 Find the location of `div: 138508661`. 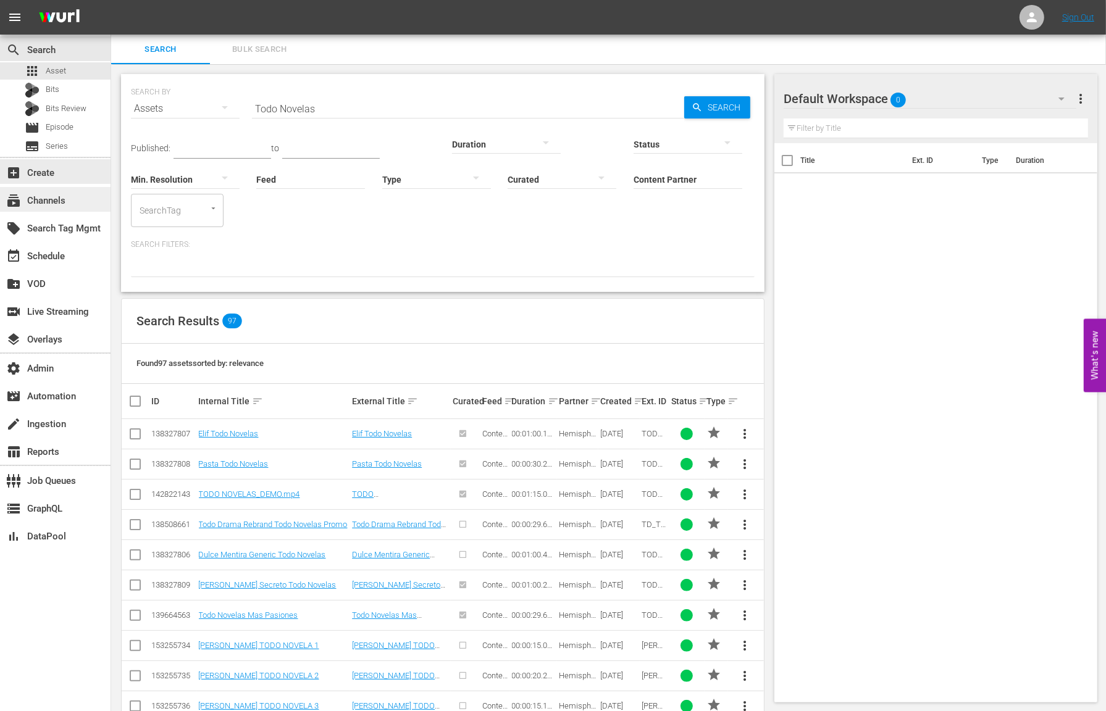

div: 138508661 is located at coordinates (173, 524).